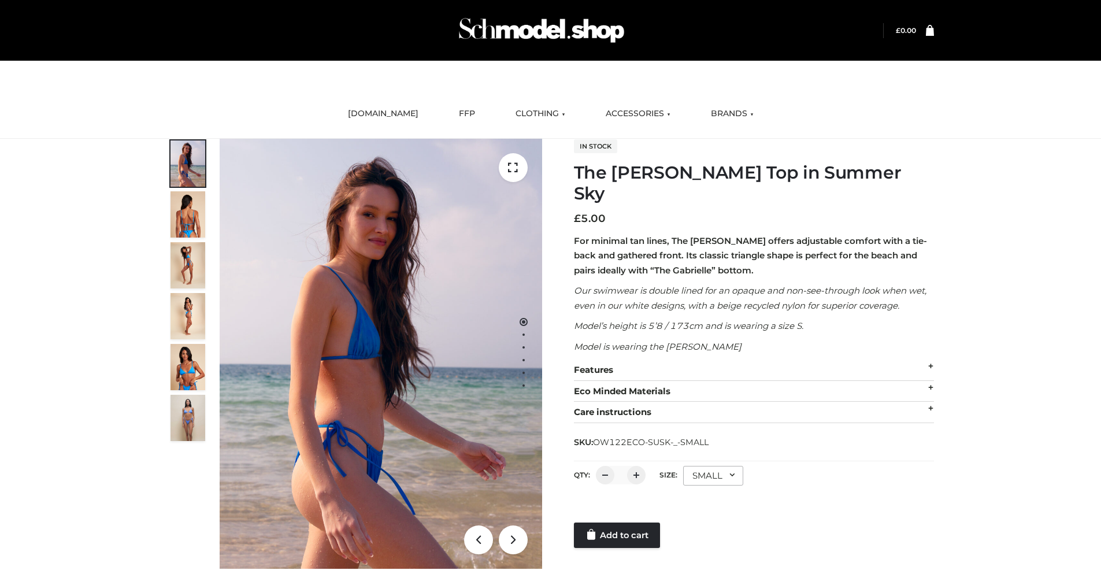  Describe the element at coordinates (754, 391) in the screenshot. I see `div: Eco Minded Materials` at that location.